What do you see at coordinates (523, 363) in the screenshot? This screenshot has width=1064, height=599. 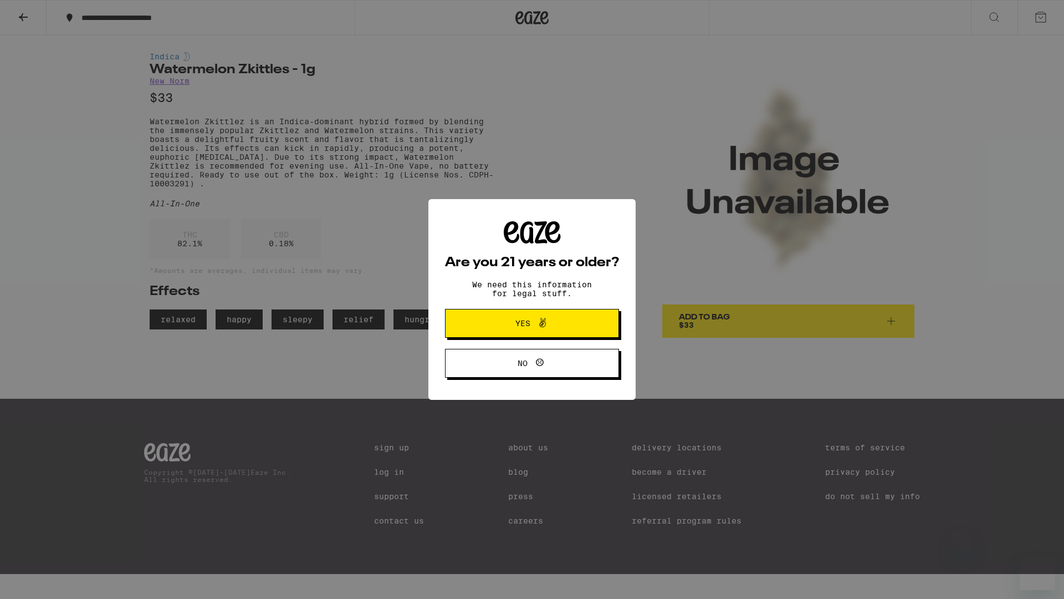 I see `span: No` at bounding box center [523, 363].